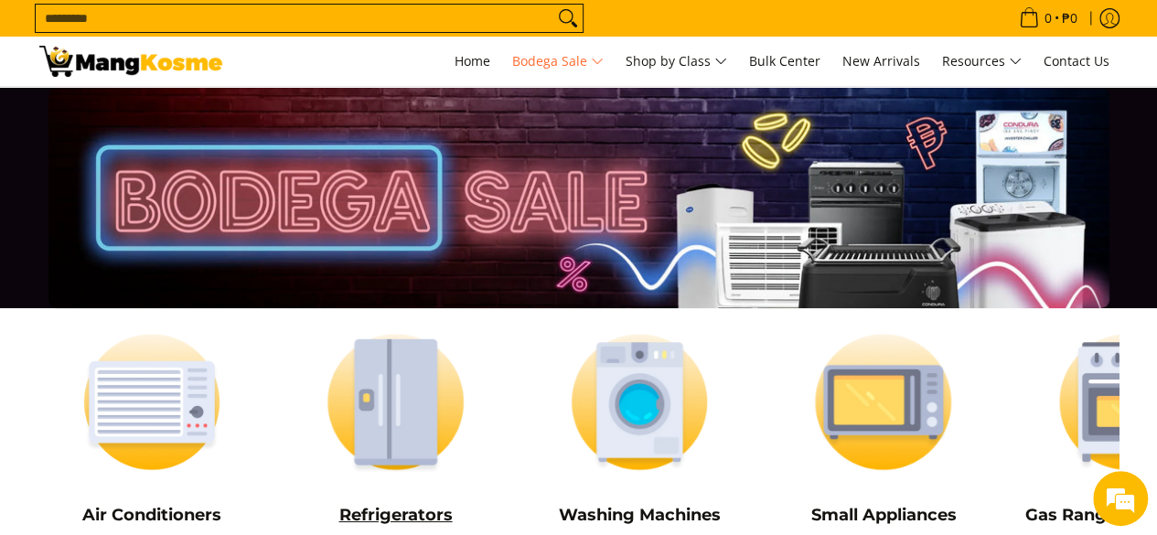 The height and width of the screenshot is (535, 1157). I want to click on img: Small Appliances, so click(883, 402).